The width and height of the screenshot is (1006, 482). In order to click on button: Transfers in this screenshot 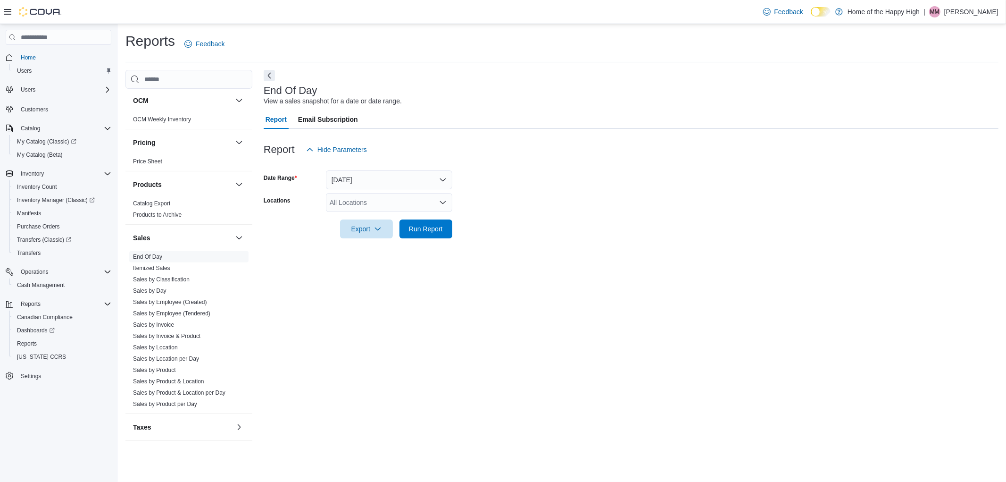, I will do `click(62, 253)`.